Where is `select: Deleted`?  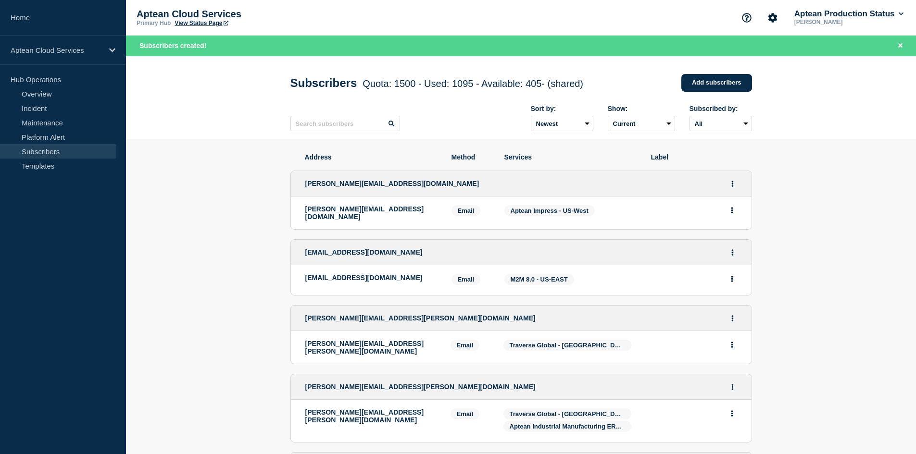 select: Deleted is located at coordinates (641, 124).